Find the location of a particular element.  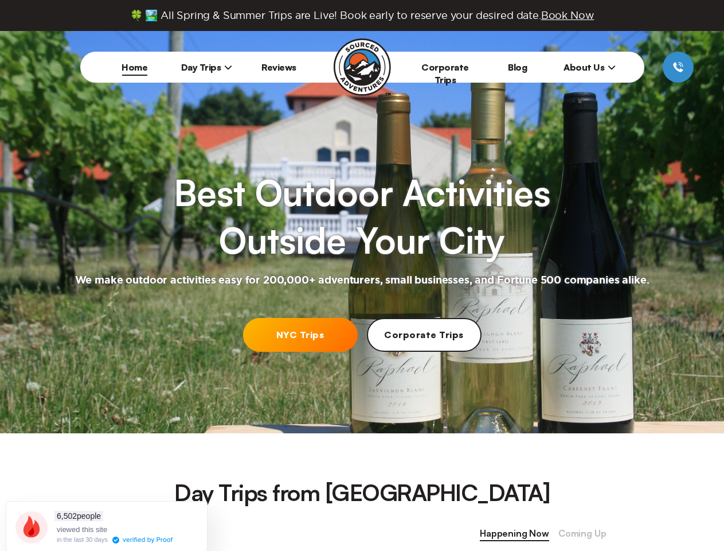

a: Blog is located at coordinates (517, 67).